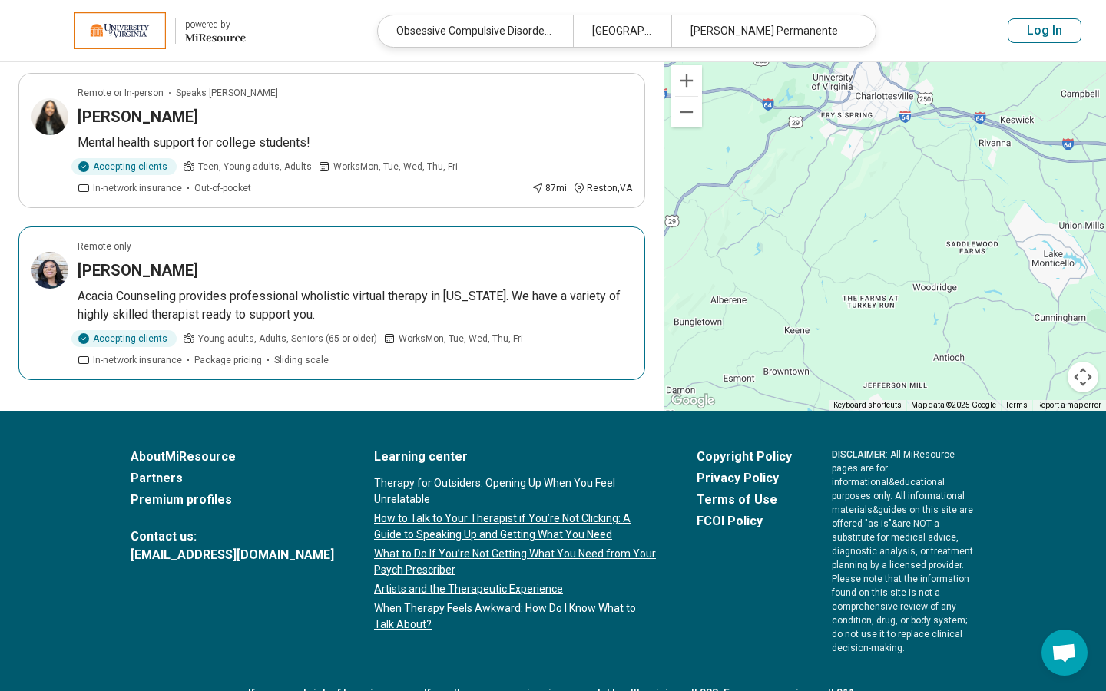  I want to click on button: Keyboard shortcuts, so click(867, 405).